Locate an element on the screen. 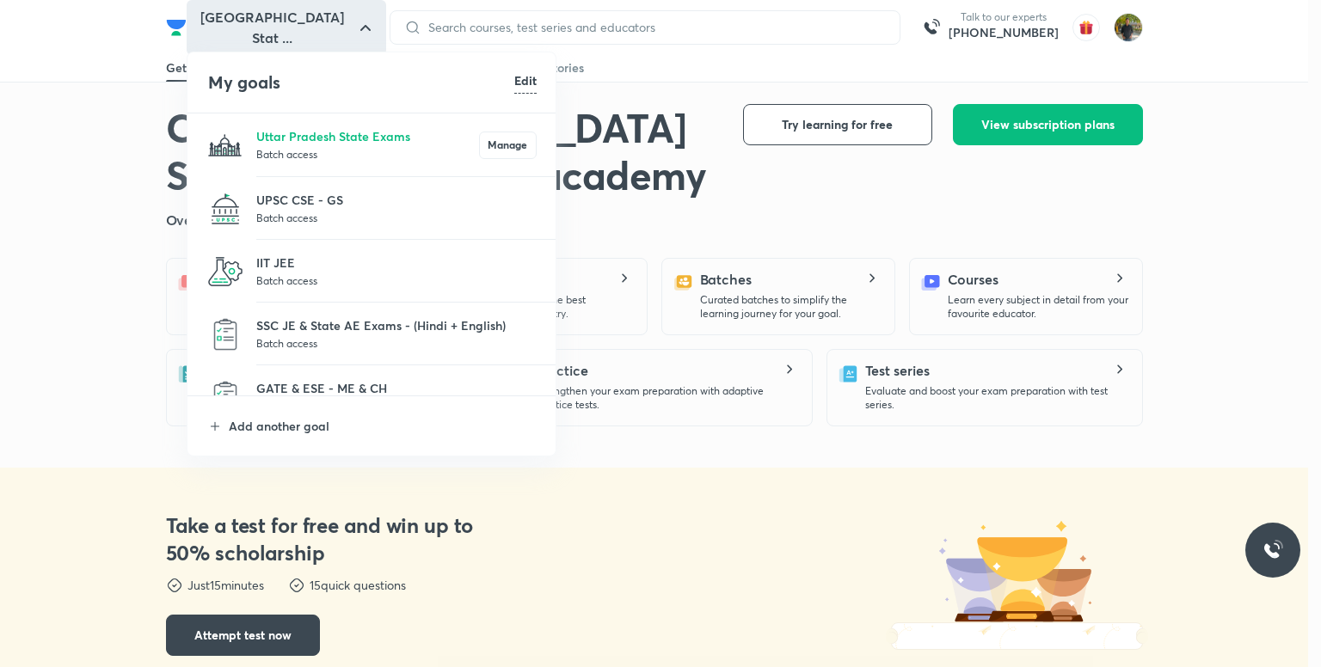 This screenshot has height=667, width=1321. img: UPSC CSE - GS is located at coordinates (225, 209).